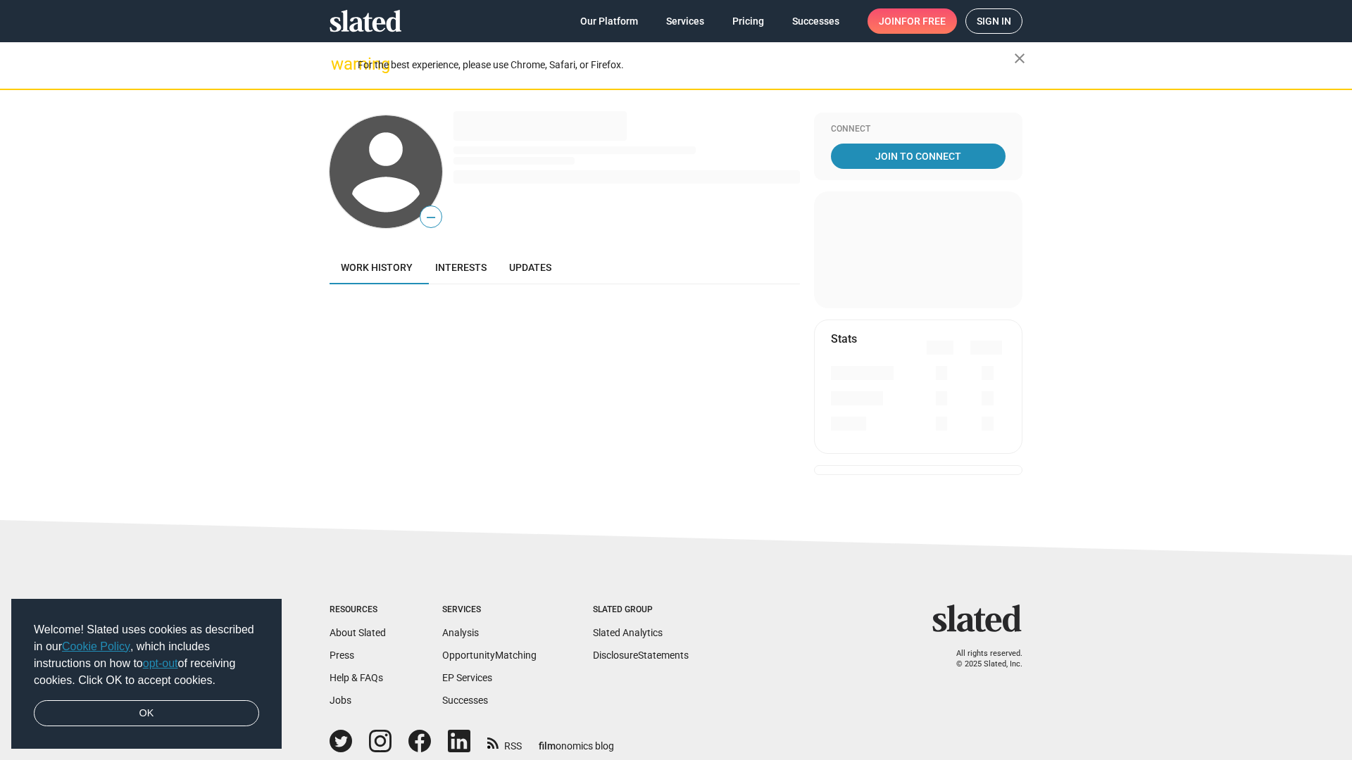 This screenshot has width=1352, height=760. What do you see at coordinates (467, 678) in the screenshot?
I see `a: EP Services` at bounding box center [467, 678].